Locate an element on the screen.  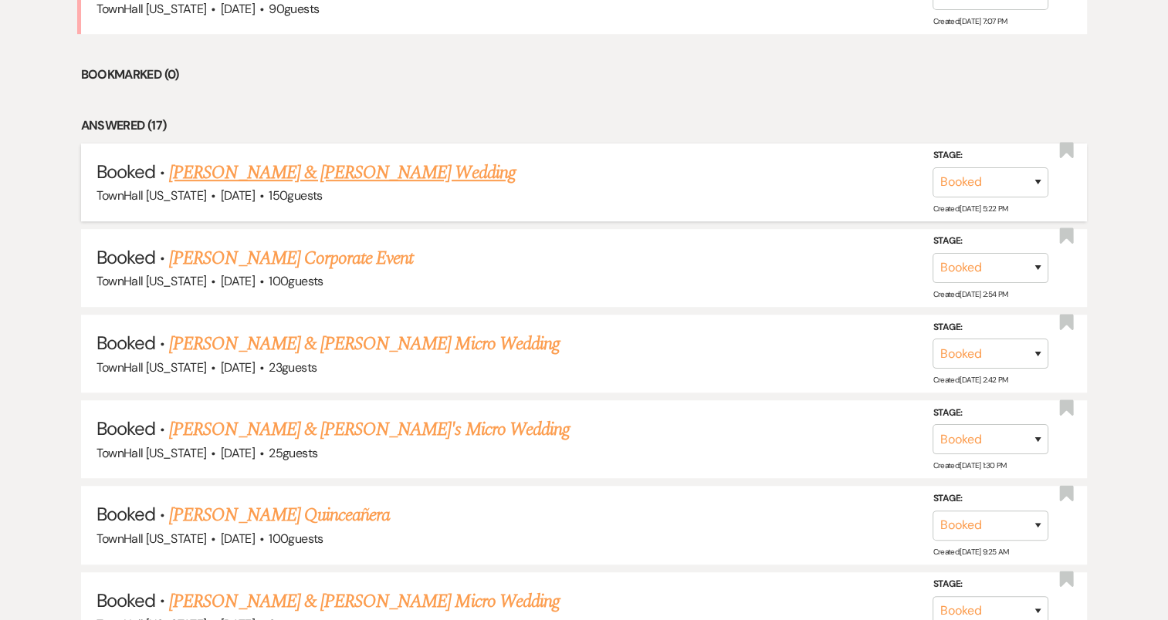
span: 25 guests is located at coordinates (292, 453).